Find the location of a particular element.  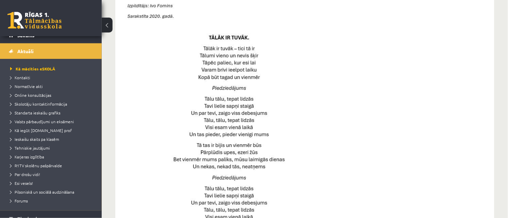

span: Aktuāli is located at coordinates (25, 51).